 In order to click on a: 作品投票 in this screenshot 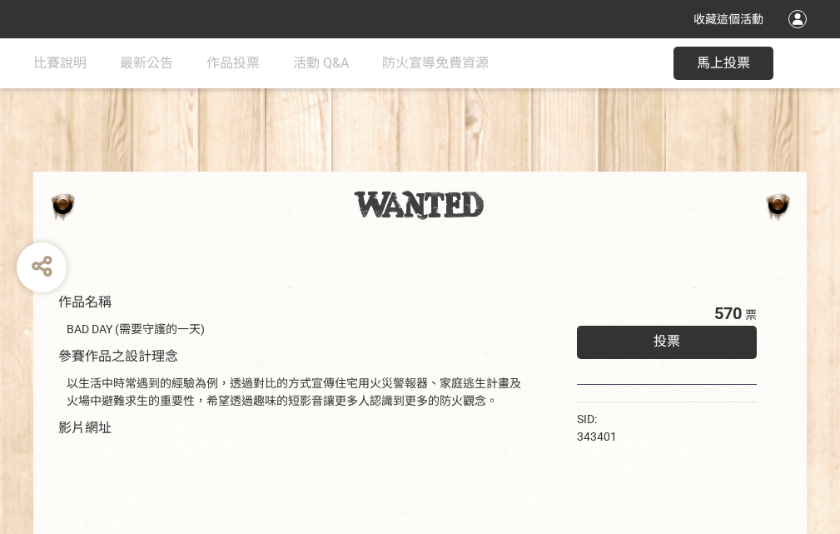, I will do `click(233, 63)`.